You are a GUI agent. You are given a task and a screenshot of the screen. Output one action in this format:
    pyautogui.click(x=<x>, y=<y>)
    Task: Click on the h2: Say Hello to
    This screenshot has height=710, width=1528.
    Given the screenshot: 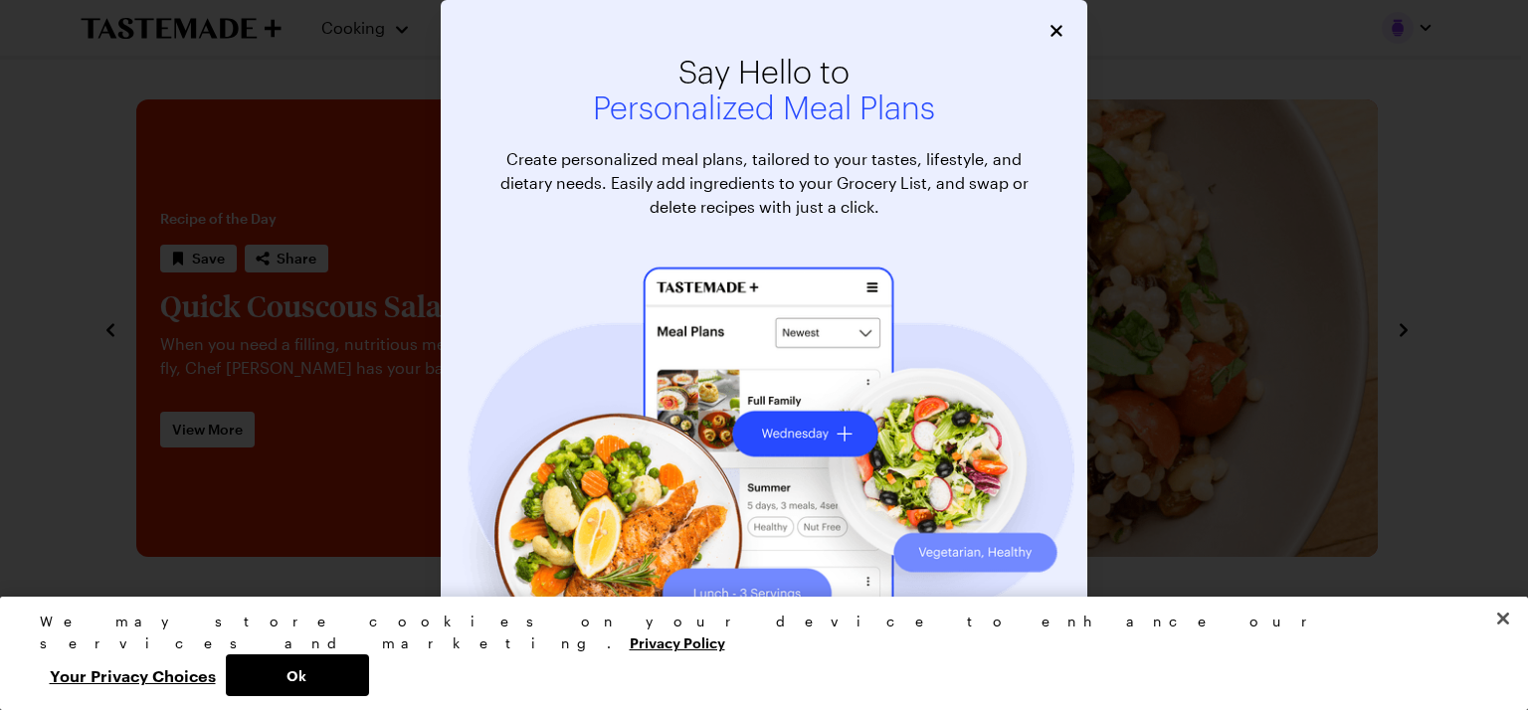 What is the action you would take?
    pyautogui.click(x=764, y=92)
    